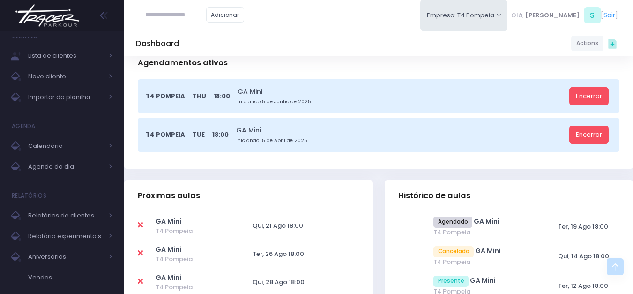  What do you see at coordinates (518, 15) in the screenshot?
I see `span: Olá,` at bounding box center [518, 15].